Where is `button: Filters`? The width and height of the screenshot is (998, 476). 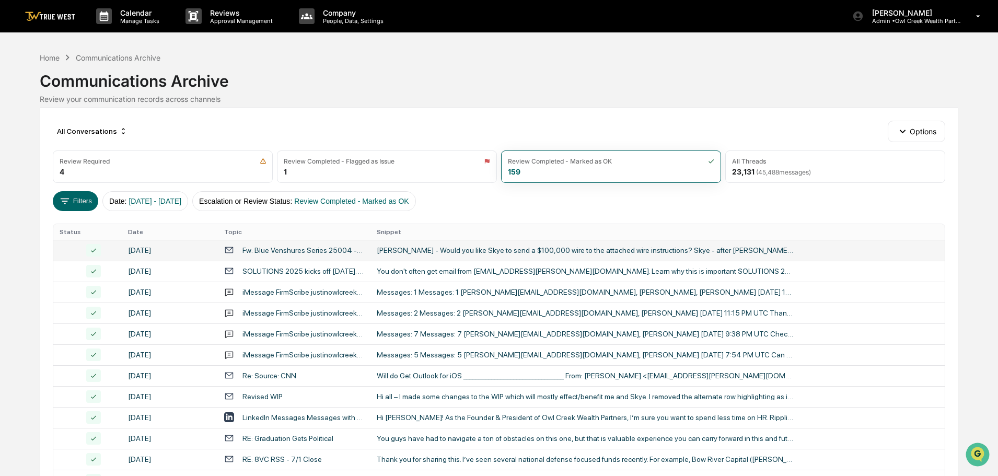
button: Filters is located at coordinates (75, 201).